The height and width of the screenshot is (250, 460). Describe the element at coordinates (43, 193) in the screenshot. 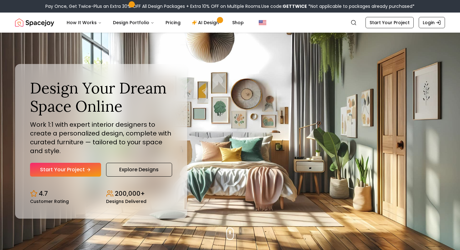

I see `p: 4.7` at that location.